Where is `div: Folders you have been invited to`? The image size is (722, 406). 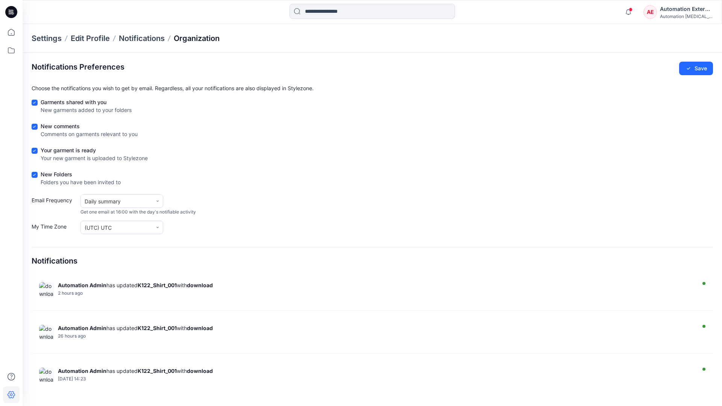 div: Folders you have been invited to is located at coordinates (80, 182).